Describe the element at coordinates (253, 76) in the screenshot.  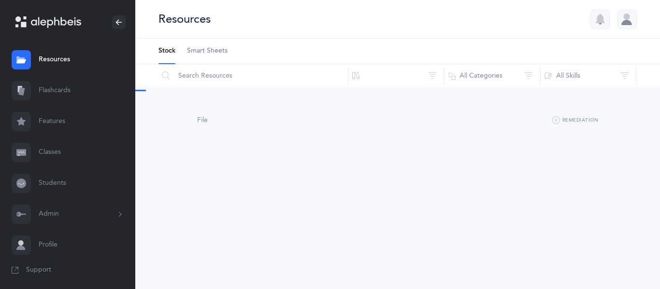
I see `input: Search Resources` at that location.